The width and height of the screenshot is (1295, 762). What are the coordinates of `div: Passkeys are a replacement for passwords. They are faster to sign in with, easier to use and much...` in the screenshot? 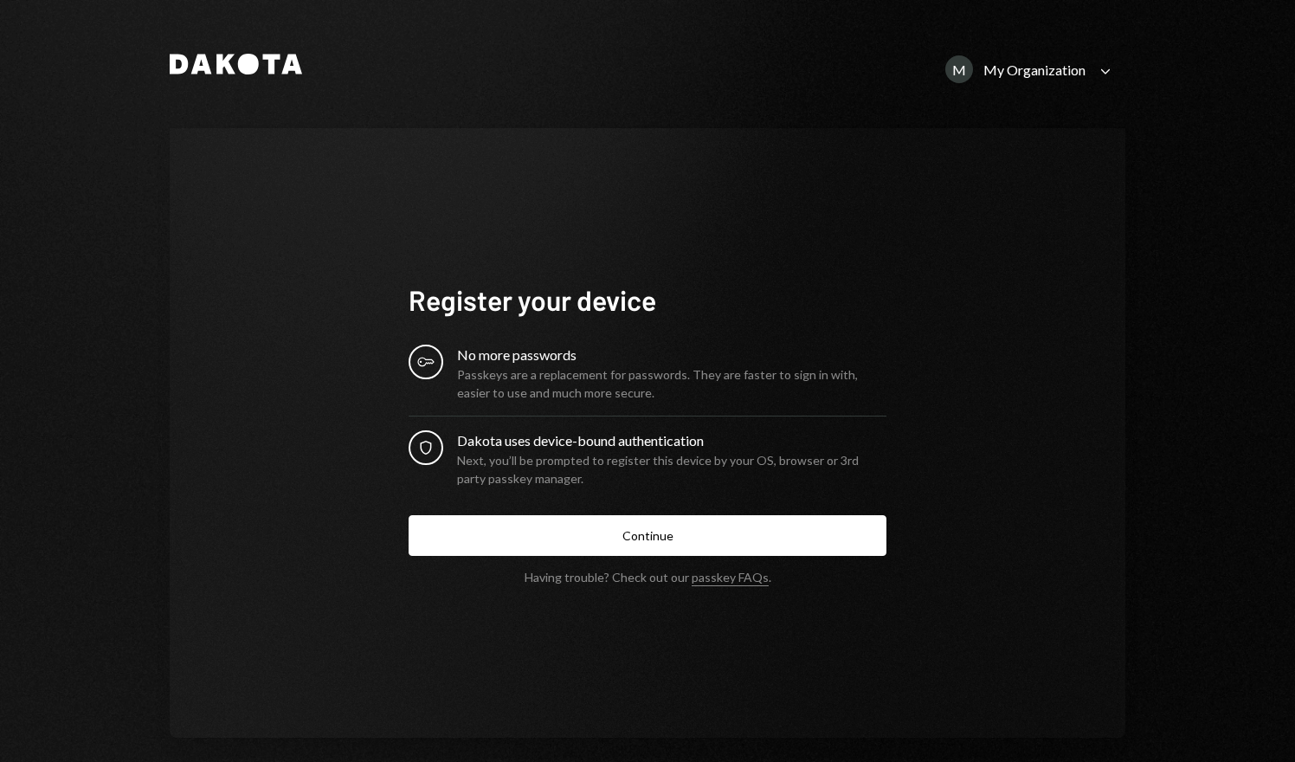 It's located at (672, 383).